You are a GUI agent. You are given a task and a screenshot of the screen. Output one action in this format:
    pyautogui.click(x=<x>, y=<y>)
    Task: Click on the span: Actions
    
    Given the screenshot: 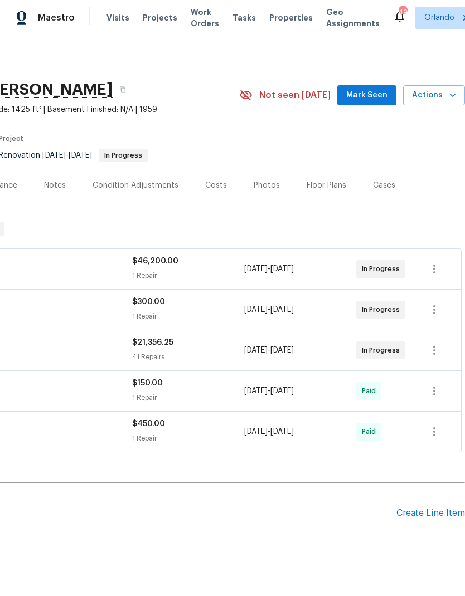 What is the action you would take?
    pyautogui.click(x=434, y=95)
    